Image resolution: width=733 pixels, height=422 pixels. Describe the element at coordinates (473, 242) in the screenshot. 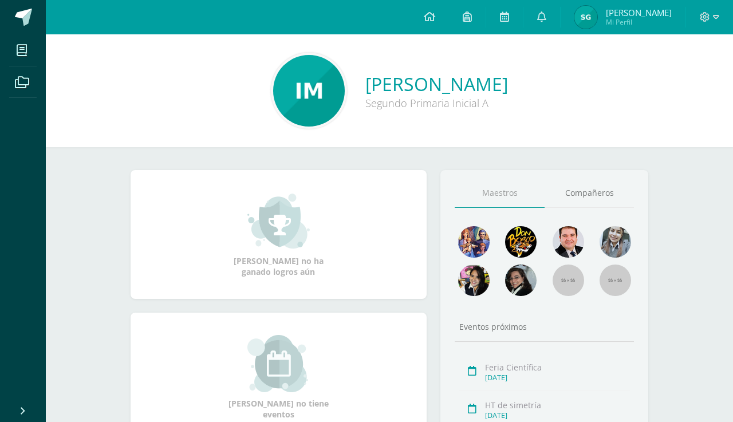

I see `img: 88256b496371d55dc06d1c3f8a5004f4.png` at that location.